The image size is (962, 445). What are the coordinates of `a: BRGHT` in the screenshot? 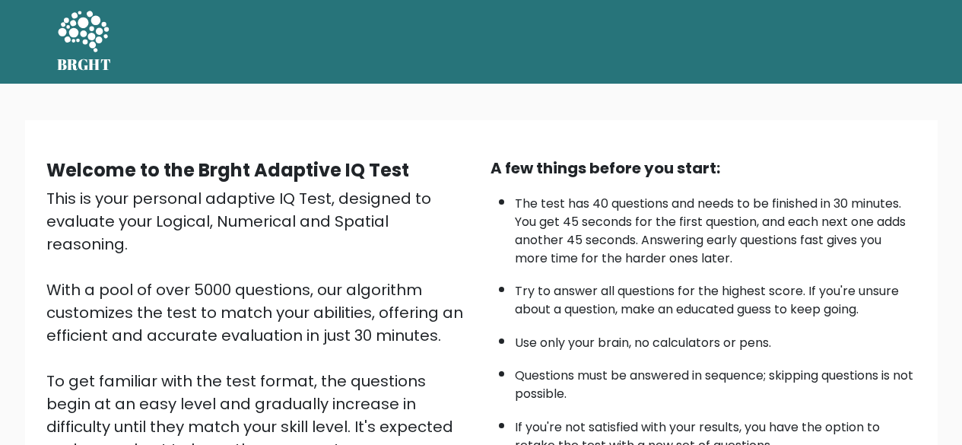 It's located at (84, 42).